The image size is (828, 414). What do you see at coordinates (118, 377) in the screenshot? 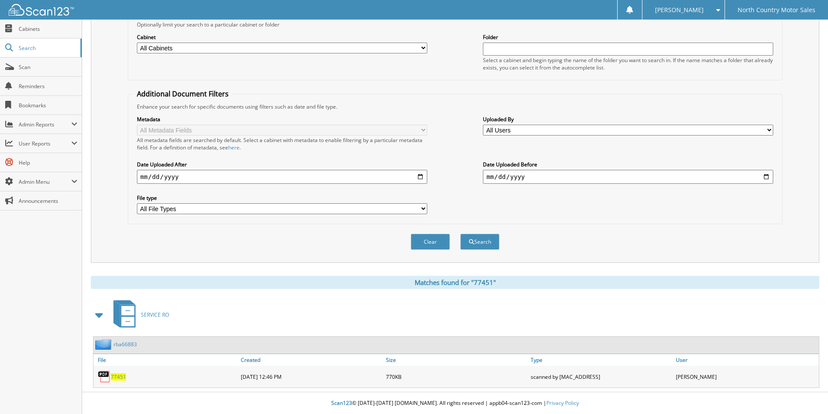
I see `a: 77451` at bounding box center [118, 377].